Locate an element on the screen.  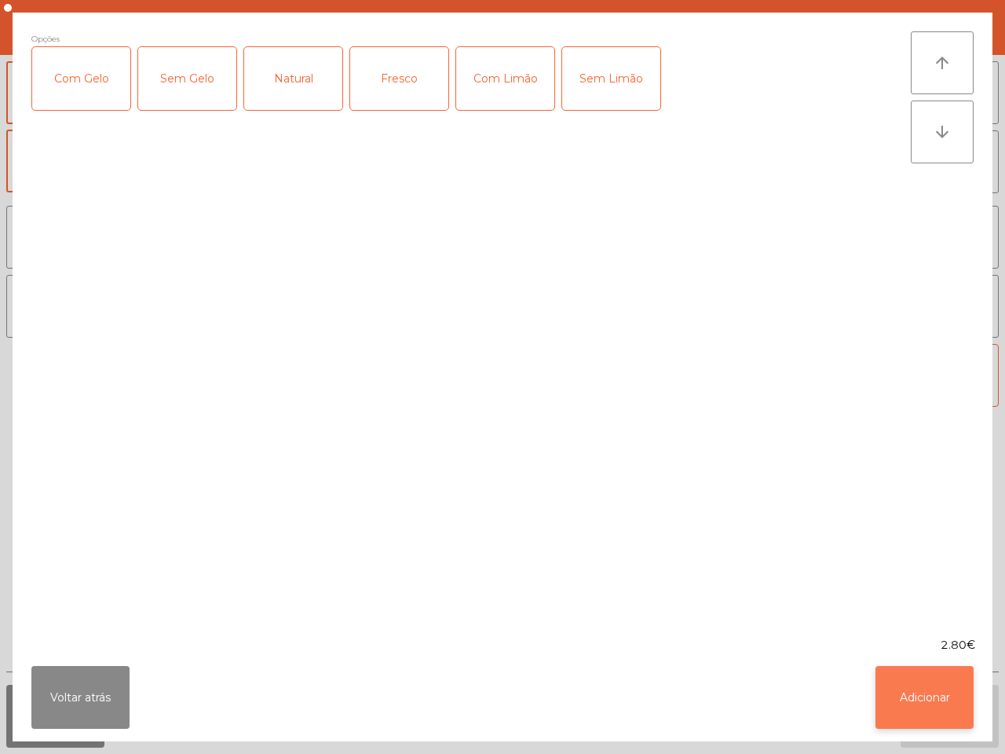
div: Natural is located at coordinates (293, 79).